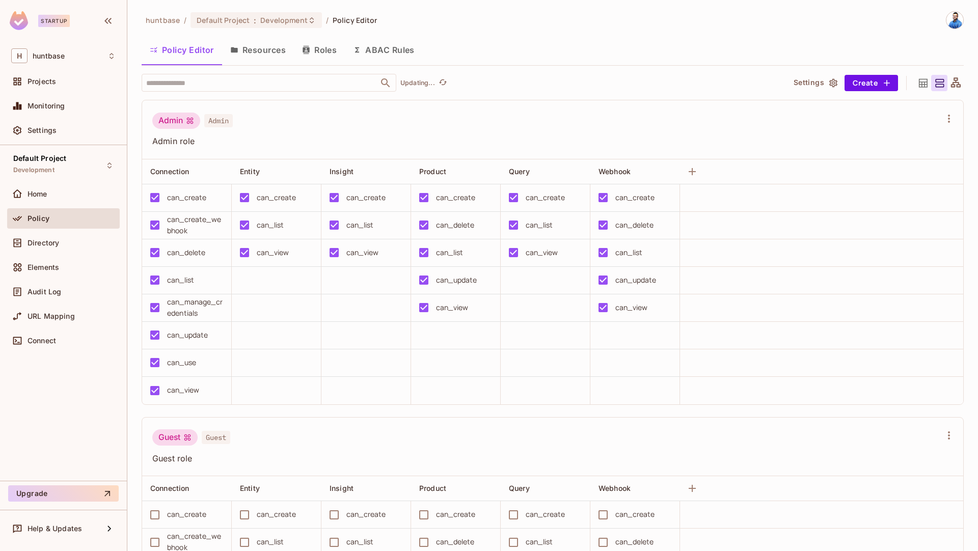 This screenshot has height=551, width=978. Describe the element at coordinates (163, 20) in the screenshot. I see `span: the active workspace` at that location.